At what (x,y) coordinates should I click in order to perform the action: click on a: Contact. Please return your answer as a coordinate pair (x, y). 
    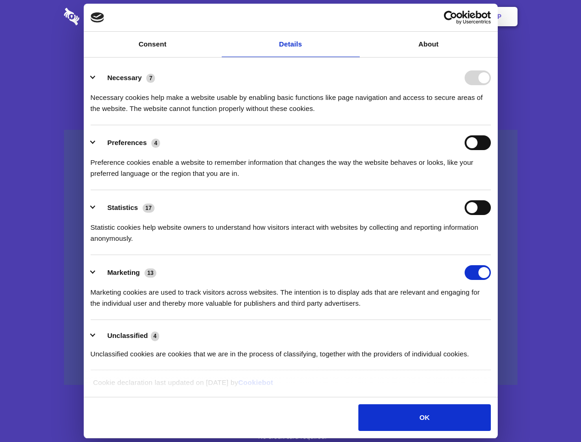
    Looking at the image, I should click on (394, 17).